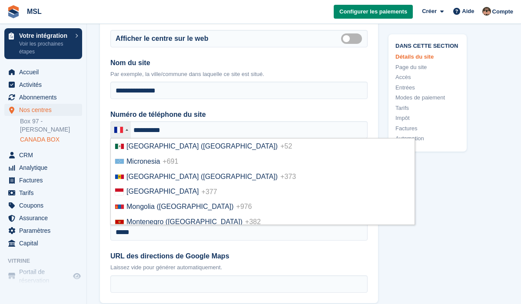 This screenshot has width=521, height=304. What do you see at coordinates (45, 193) in the screenshot?
I see `span: Tarifs` at bounding box center [45, 193].